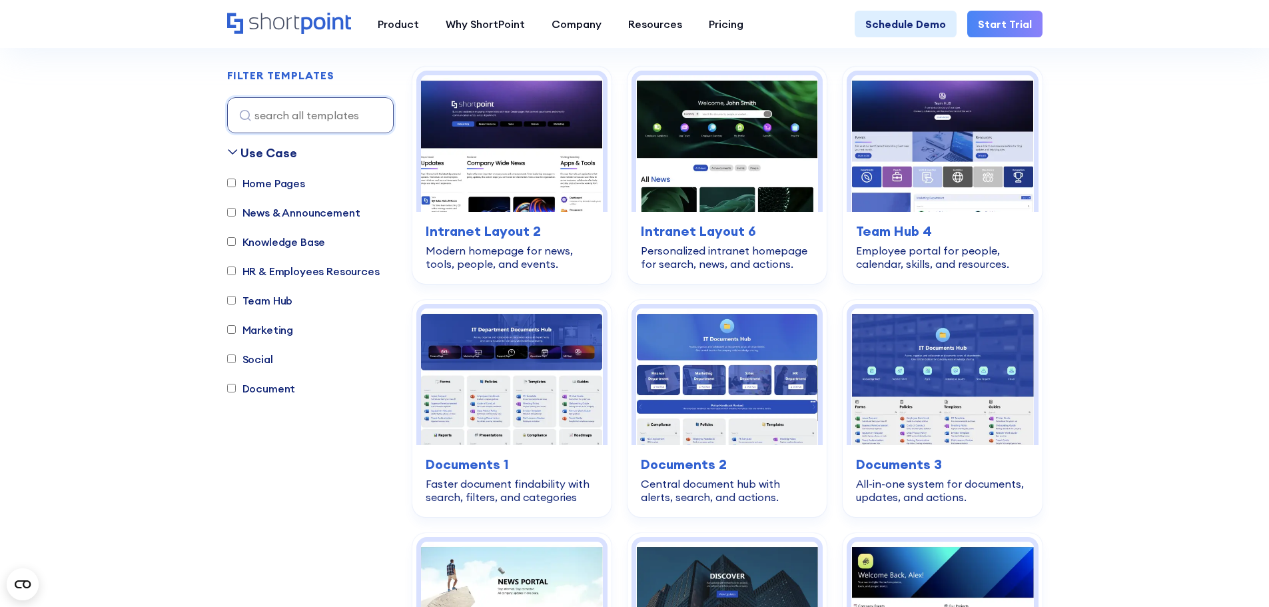 This screenshot has height=607, width=1269. Describe the element at coordinates (310, 115) in the screenshot. I see `input: search all templates` at that location.